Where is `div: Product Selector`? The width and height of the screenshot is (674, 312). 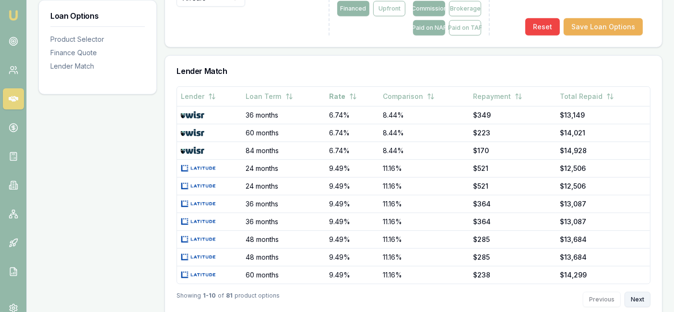
div: Product Selector is located at coordinates (97, 39).